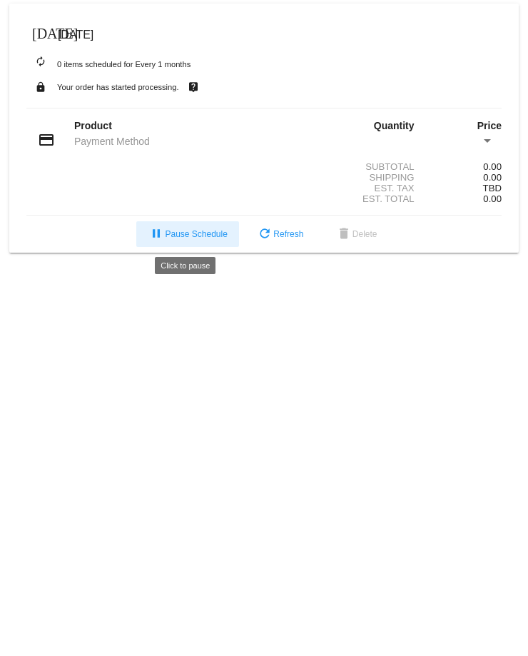  What do you see at coordinates (394, 126) in the screenshot?
I see `strong: Quantity` at bounding box center [394, 126].